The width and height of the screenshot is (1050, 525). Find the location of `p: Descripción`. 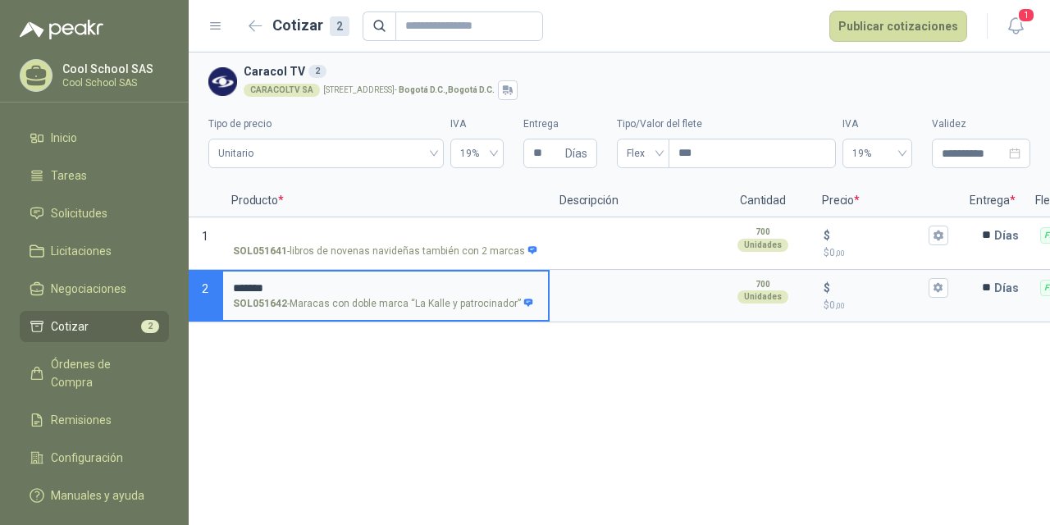

p: Descripción is located at coordinates (632, 201).